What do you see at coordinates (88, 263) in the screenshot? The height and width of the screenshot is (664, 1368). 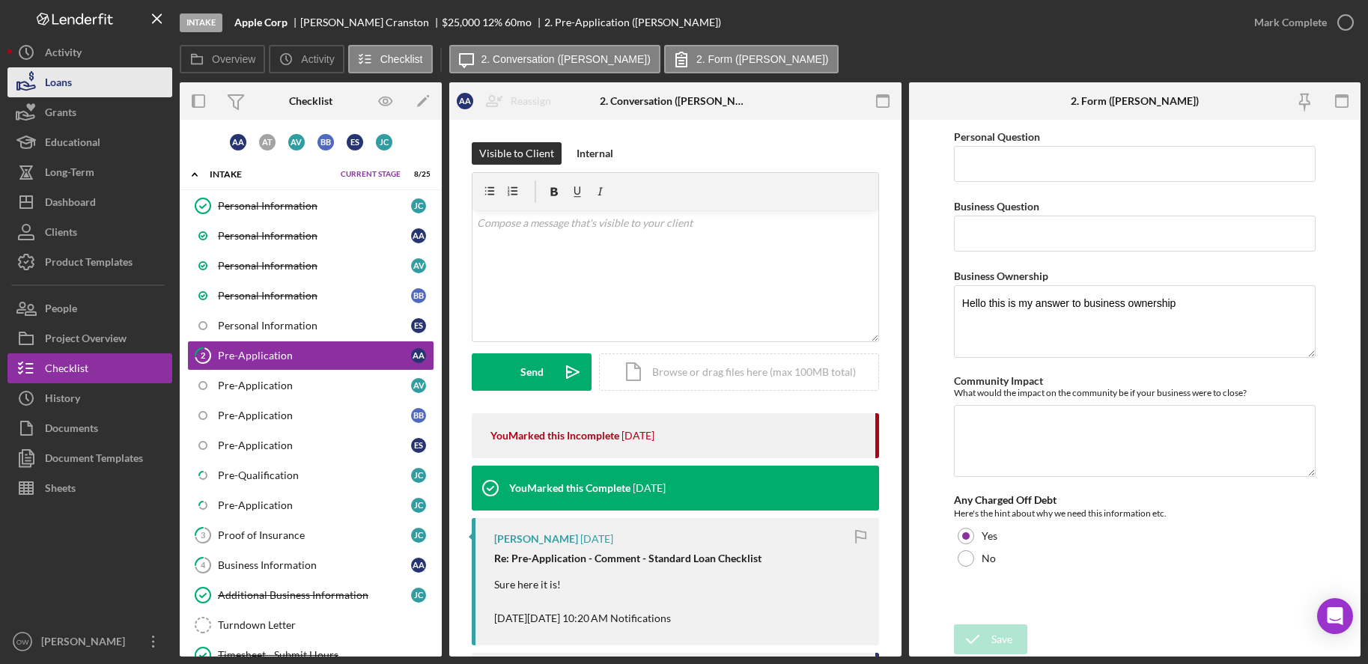 I see `div: Product Templates` at bounding box center [88, 263].